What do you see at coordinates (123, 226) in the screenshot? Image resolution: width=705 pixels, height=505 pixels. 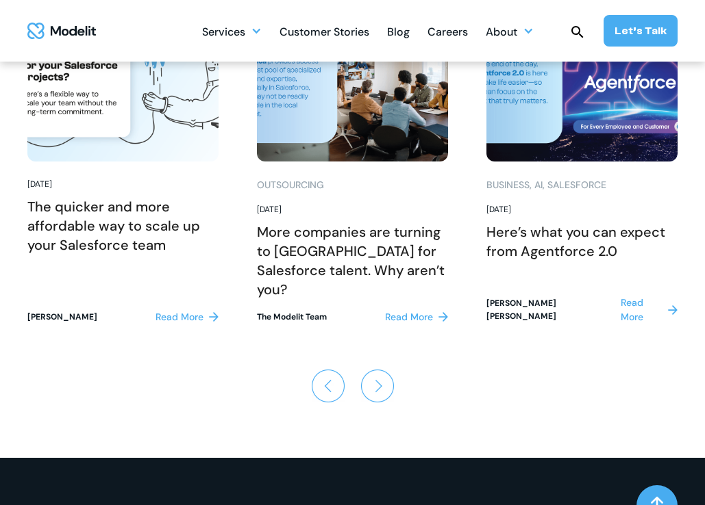 I see `h2: The quicker and more affordable way to scale up your Salesforce team` at bounding box center [123, 226].